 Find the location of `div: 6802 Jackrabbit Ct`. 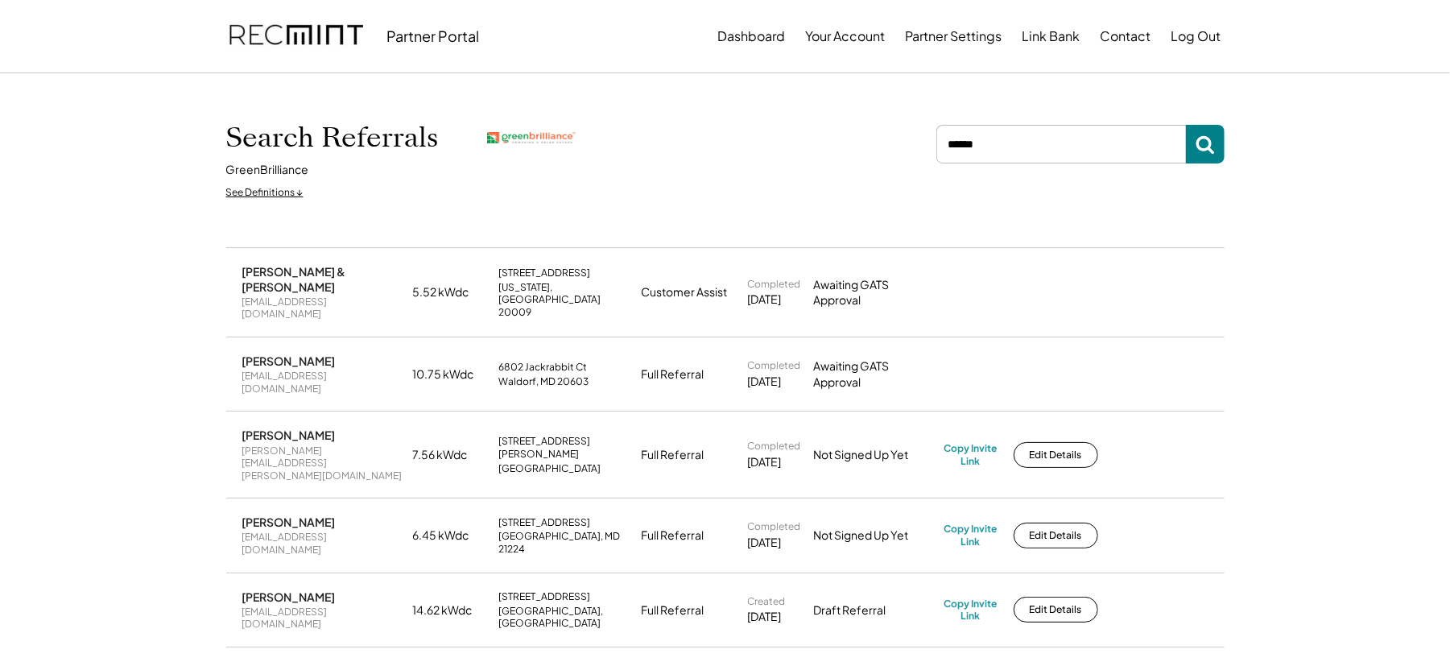

div: 6802 Jackrabbit Ct is located at coordinates (543, 367).